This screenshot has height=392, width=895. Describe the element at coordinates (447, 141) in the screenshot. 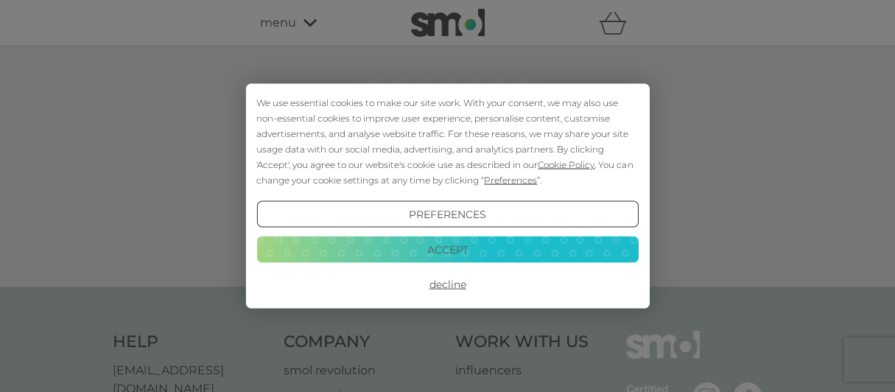

I see `div: We use essential cookies to make our site work. With your consent, we may also use non-essential ...` at that location.